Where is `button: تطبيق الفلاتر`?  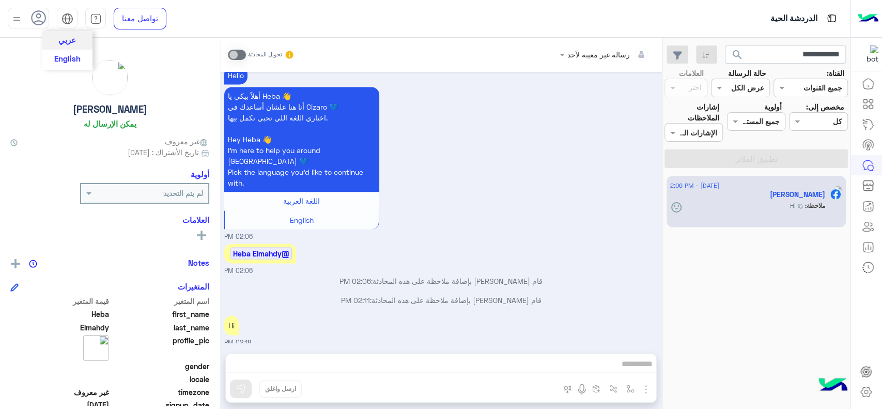
button: تطبيق الفلاتر is located at coordinates (756, 159).